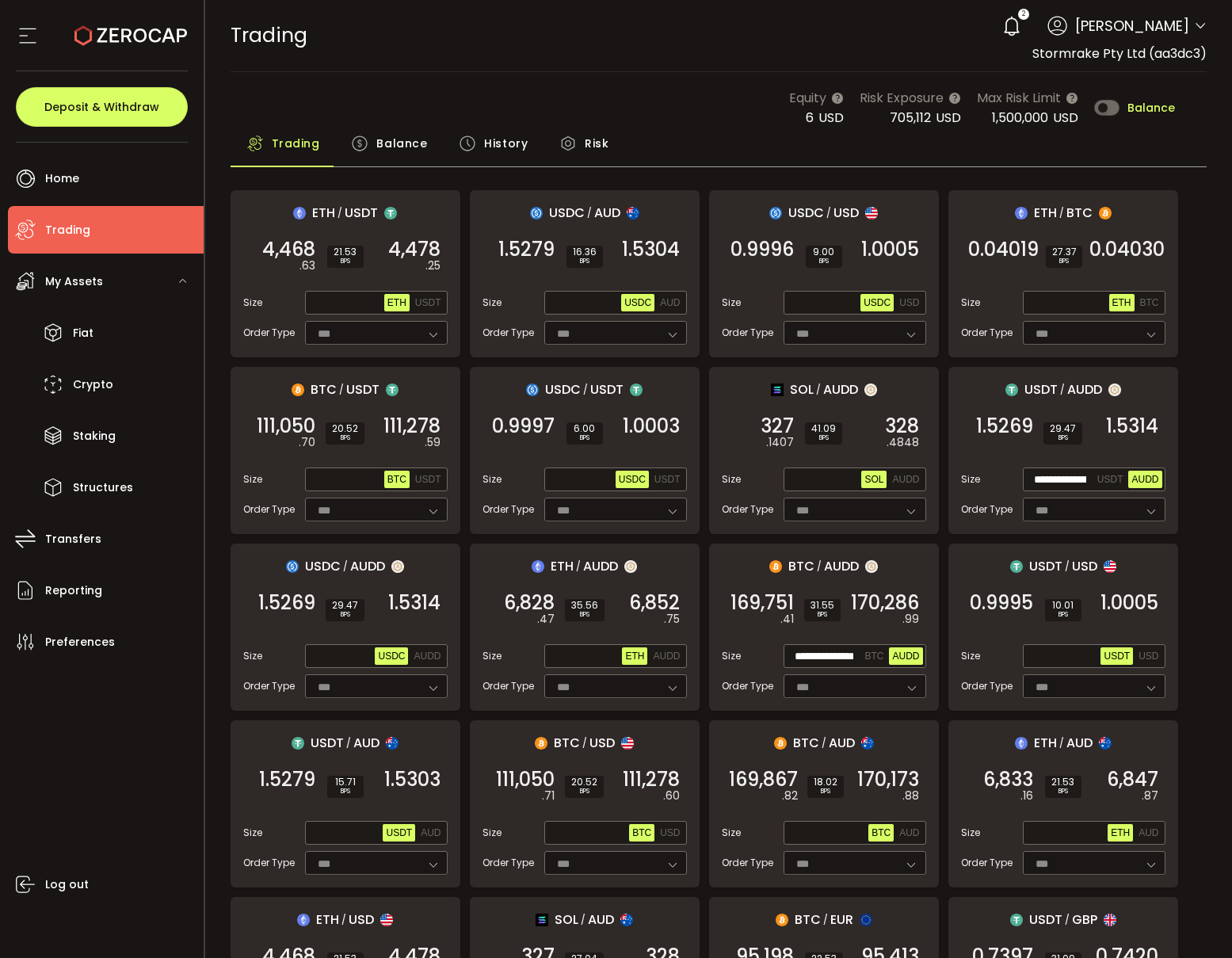 The height and width of the screenshot is (958, 1232). What do you see at coordinates (866, 920) in the screenshot?
I see `img: eur_portfolio.svg` at bounding box center [866, 920].